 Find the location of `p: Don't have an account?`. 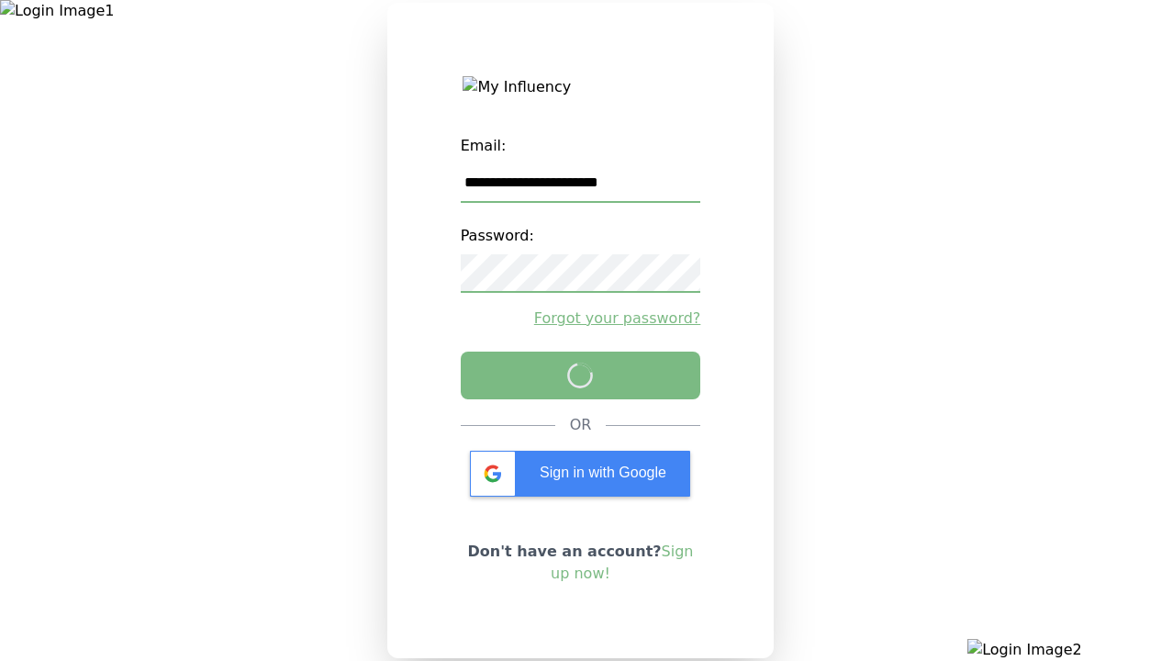

p: Don't have an account? is located at coordinates (581, 563).